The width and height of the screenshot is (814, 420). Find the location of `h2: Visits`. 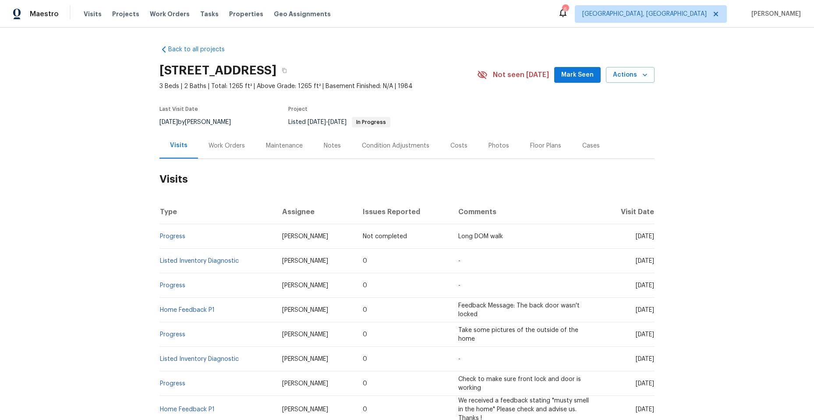

h2: Visits is located at coordinates (407, 179).